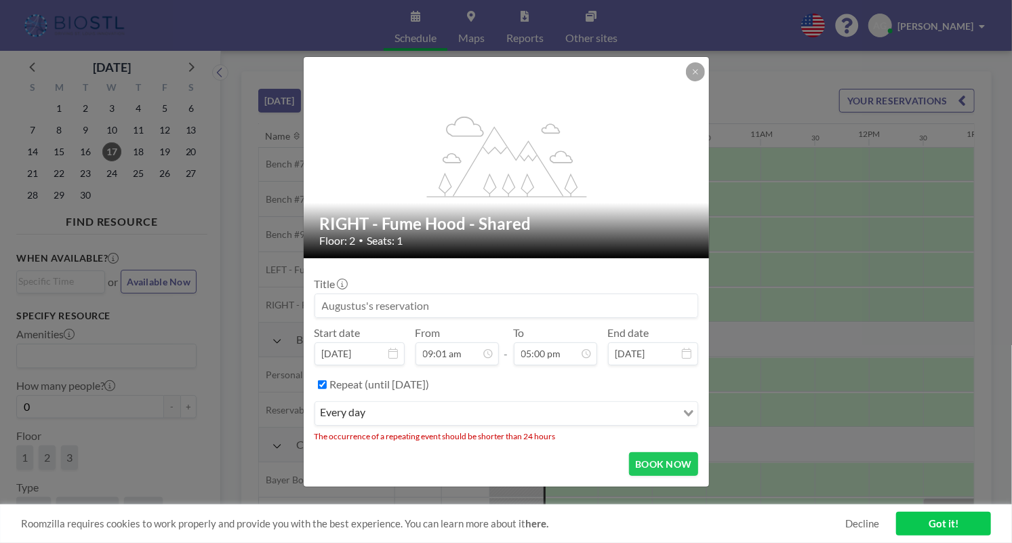 This screenshot has height=543, width=1012. What do you see at coordinates (862, 523) in the screenshot?
I see `a: Decline` at bounding box center [862, 523].